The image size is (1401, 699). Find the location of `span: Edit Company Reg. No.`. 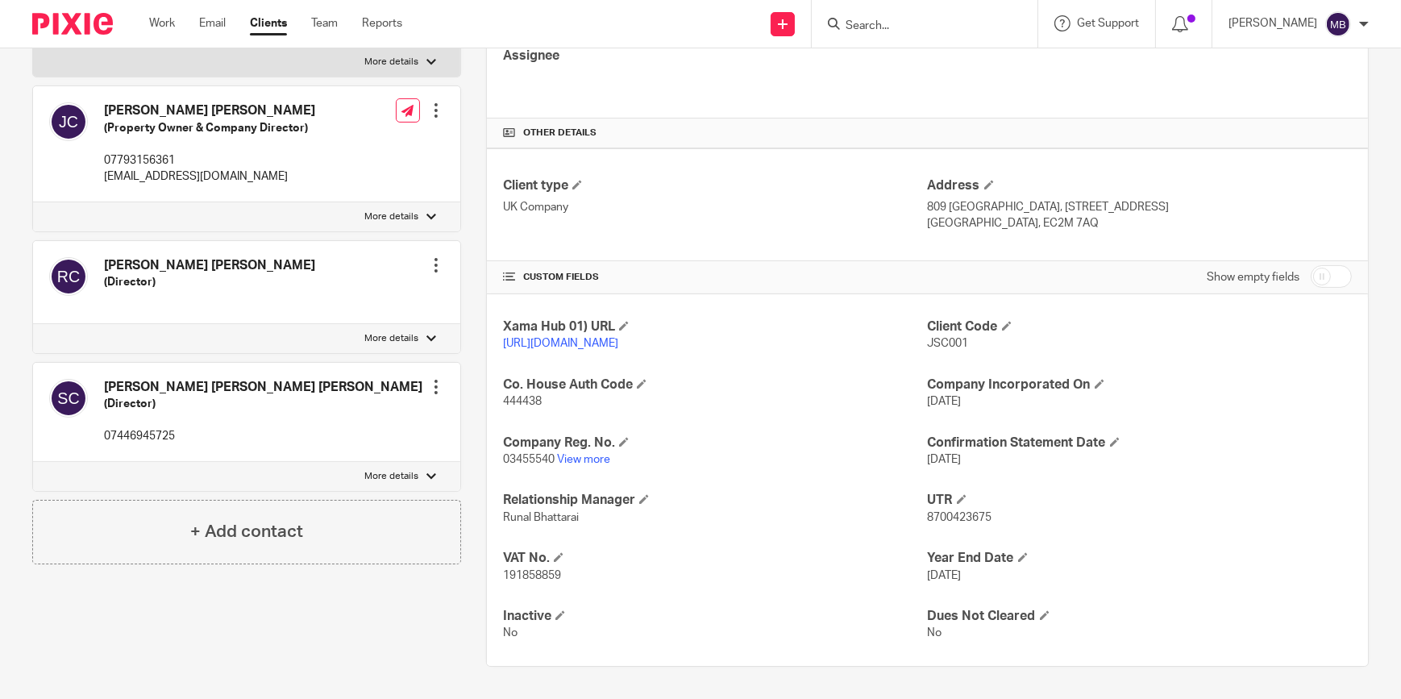

span: Edit Company Reg. No. is located at coordinates (624, 442).